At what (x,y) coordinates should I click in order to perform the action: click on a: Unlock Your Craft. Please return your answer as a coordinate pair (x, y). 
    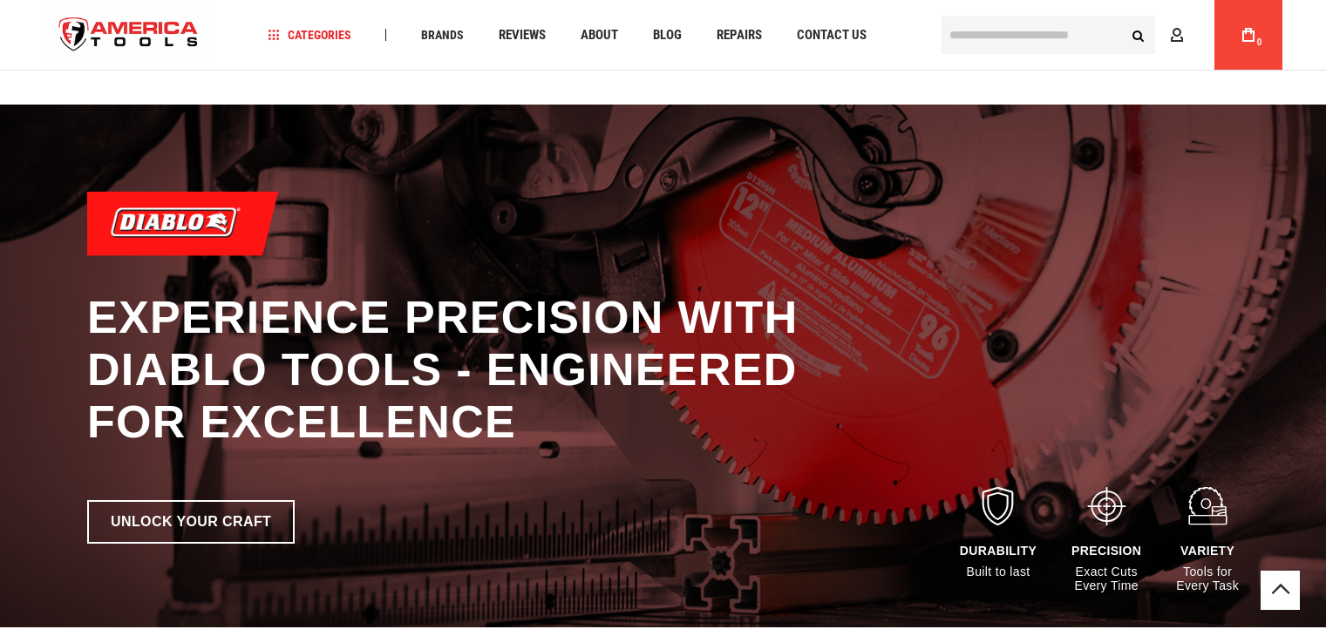
    Looking at the image, I should click on (191, 522).